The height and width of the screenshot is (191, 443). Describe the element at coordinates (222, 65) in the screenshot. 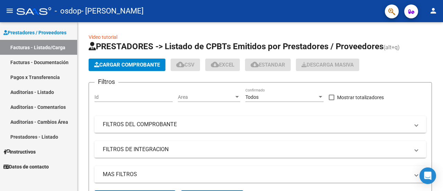

I see `button: EXCEL` at that location.